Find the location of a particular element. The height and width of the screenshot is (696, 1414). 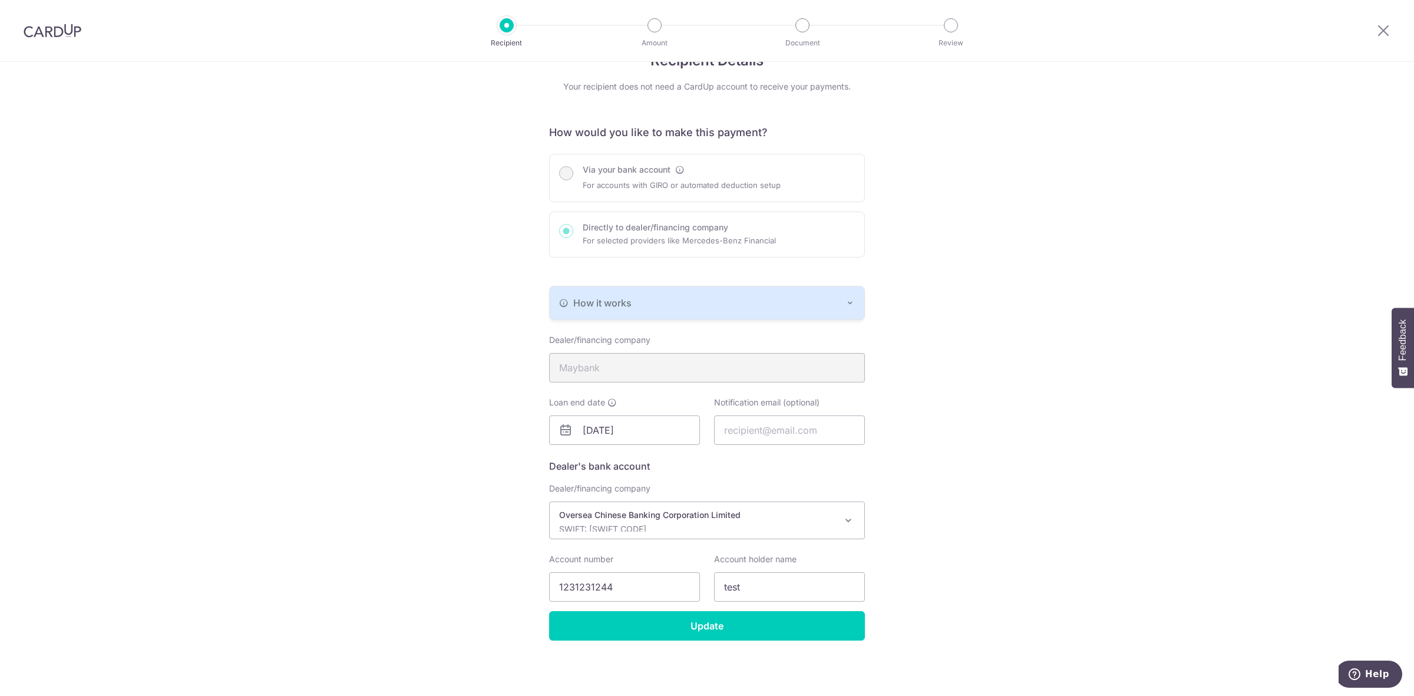

h5: Dealer's bank account is located at coordinates (707, 466).